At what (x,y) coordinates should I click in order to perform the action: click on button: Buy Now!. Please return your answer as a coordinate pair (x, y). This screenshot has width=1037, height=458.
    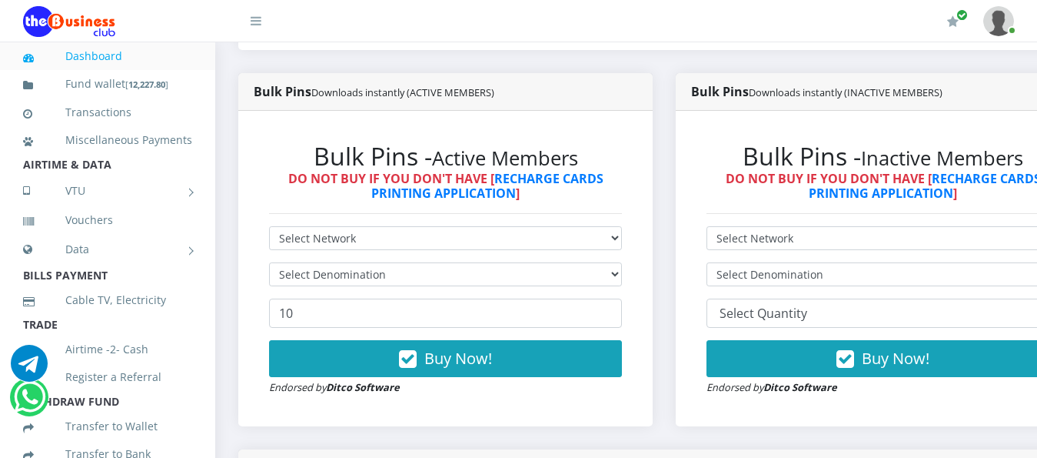
    Looking at the image, I should click on (445, 358).